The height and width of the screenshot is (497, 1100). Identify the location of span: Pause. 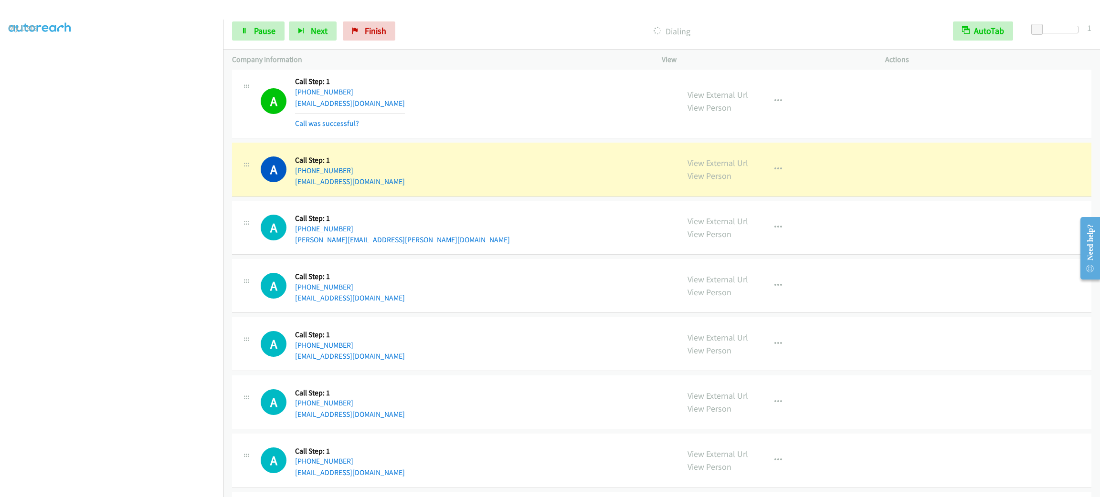
(264, 31).